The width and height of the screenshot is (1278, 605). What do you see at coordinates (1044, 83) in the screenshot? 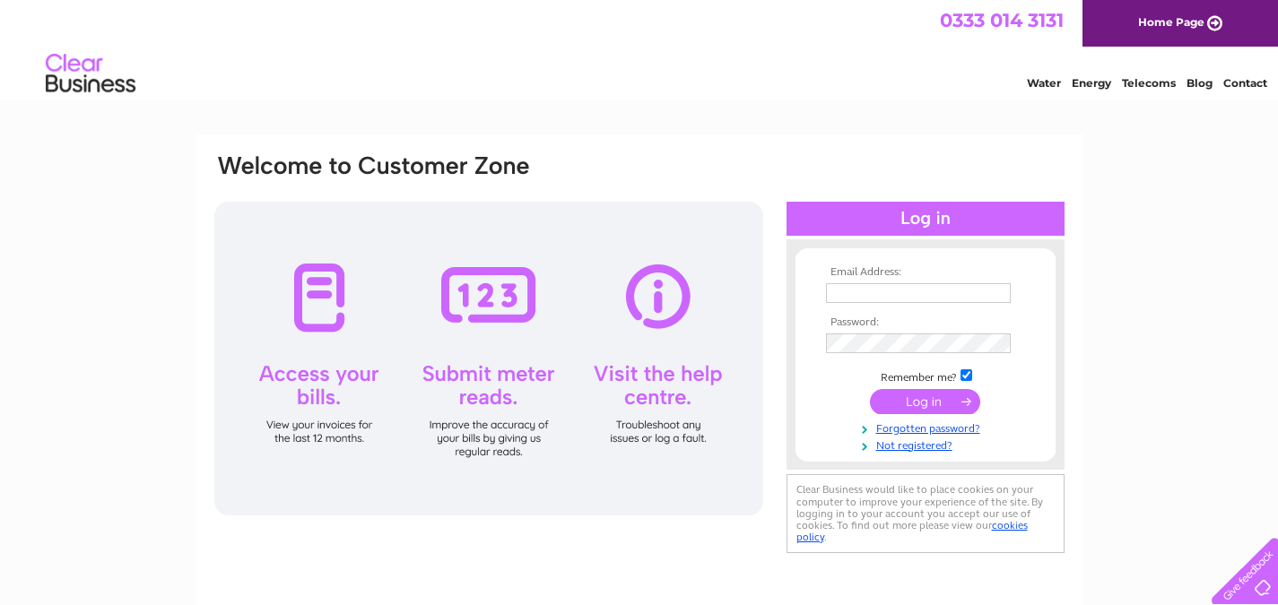
I see `a: Water` at bounding box center [1044, 83].